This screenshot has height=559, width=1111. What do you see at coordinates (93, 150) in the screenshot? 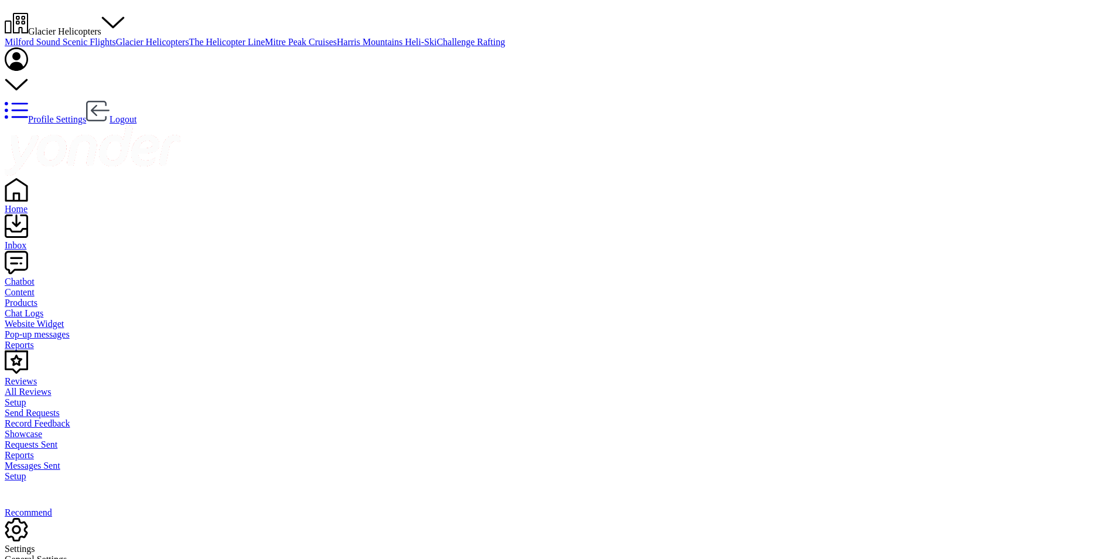
I see `img: yonder-white-logo.png` at bounding box center [93, 150].